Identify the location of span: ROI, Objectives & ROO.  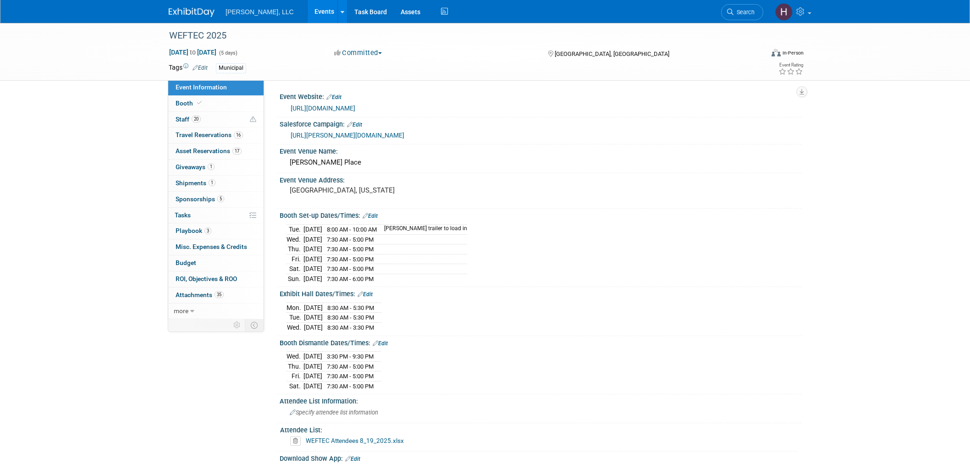
(206, 279).